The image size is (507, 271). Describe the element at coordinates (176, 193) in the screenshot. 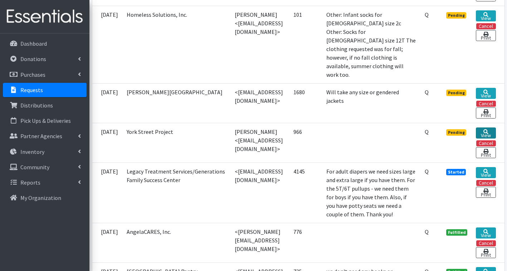

I see `td: Legacy Treatment Services/Generations Family Success Center` at that location.